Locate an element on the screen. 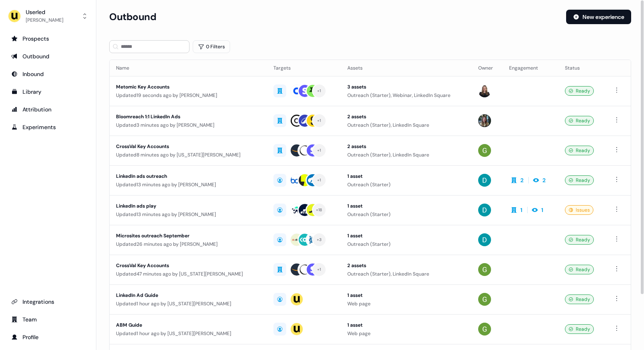 Image resolution: width=644 pixels, height=350 pixels. a: Go to prospects is located at coordinates (48, 39).